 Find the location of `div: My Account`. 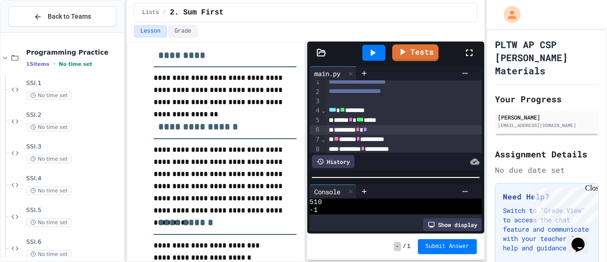

div: My Account is located at coordinates (508, 14).